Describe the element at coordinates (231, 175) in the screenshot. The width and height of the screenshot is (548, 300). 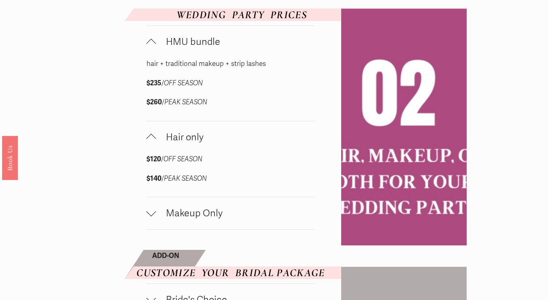
I see `div: Hair only` at that location.